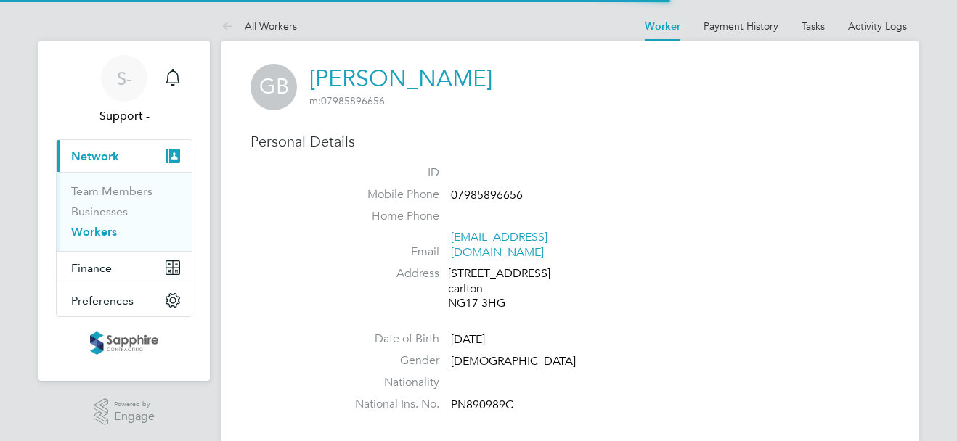 Image resolution: width=957 pixels, height=441 pixels. I want to click on a: Worker, so click(662, 26).